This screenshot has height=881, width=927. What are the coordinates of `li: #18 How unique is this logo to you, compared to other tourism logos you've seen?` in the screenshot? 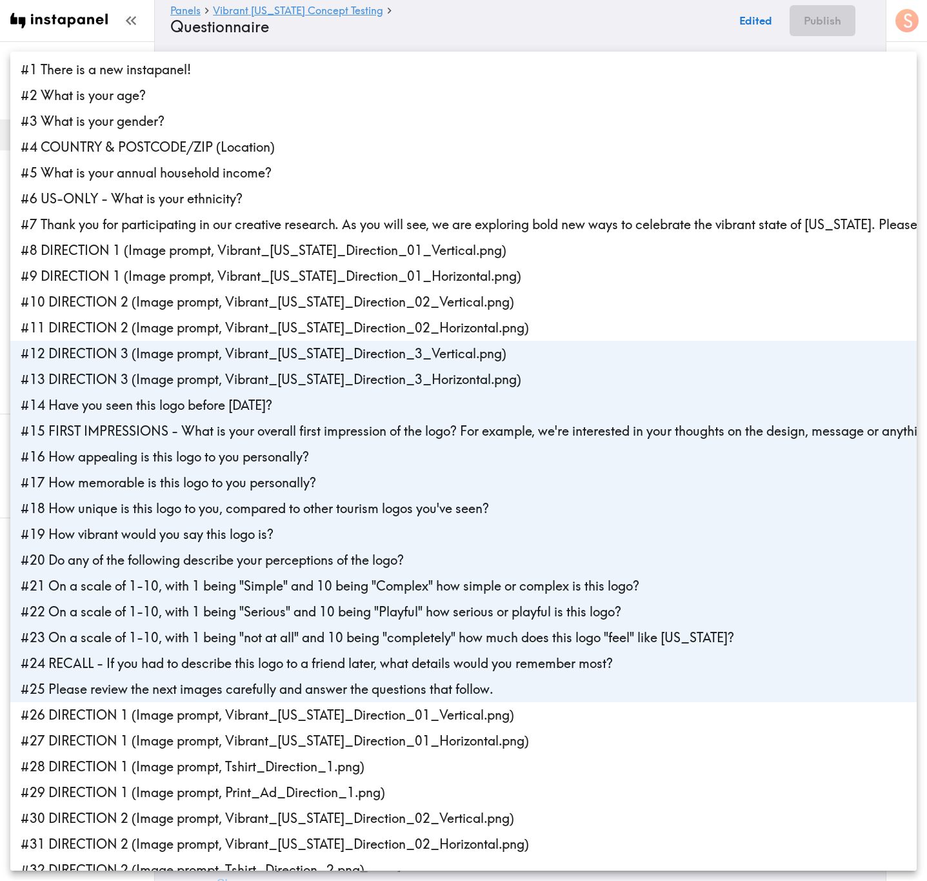 It's located at (463, 508).